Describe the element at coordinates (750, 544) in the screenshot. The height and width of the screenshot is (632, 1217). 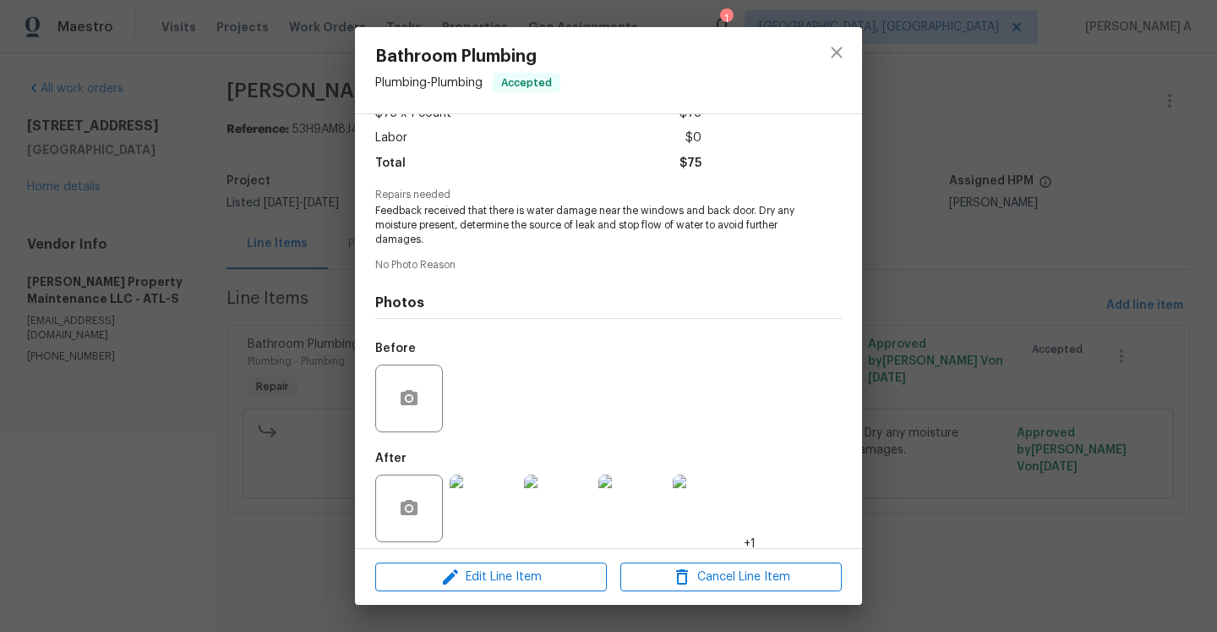
I see `span: +1` at that location.